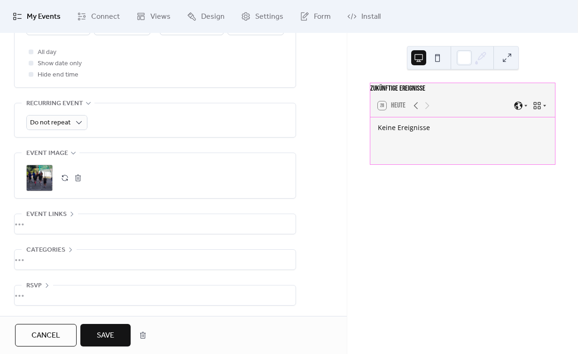 This screenshot has width=578, height=354. What do you see at coordinates (50, 123) in the screenshot?
I see `span: Do not repeat` at bounding box center [50, 123].